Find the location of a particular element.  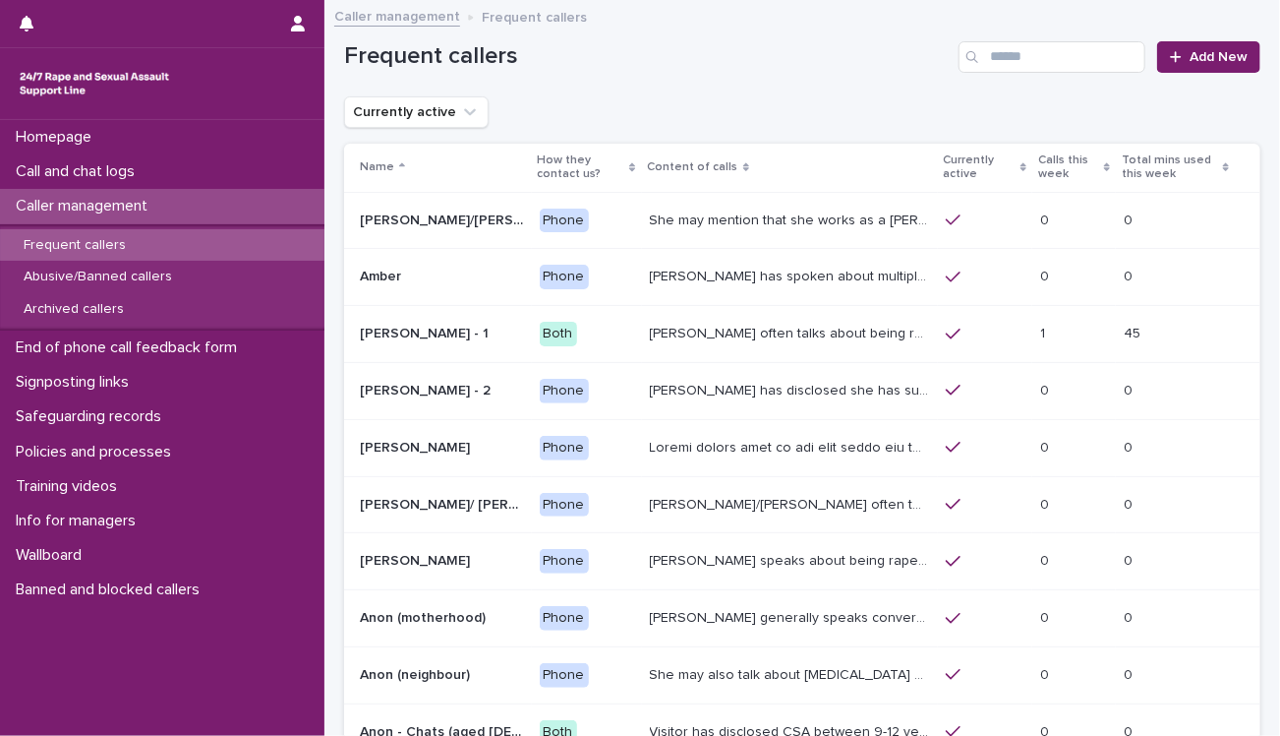

p: Andrew shared that he has been raped and beaten by a group of men in or near his home twice withi... is located at coordinates (792, 445).